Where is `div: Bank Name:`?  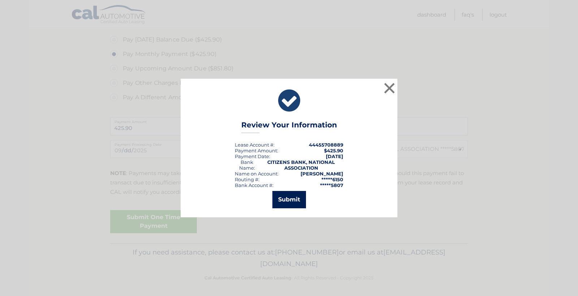 div: Bank Name: is located at coordinates (247, 165).